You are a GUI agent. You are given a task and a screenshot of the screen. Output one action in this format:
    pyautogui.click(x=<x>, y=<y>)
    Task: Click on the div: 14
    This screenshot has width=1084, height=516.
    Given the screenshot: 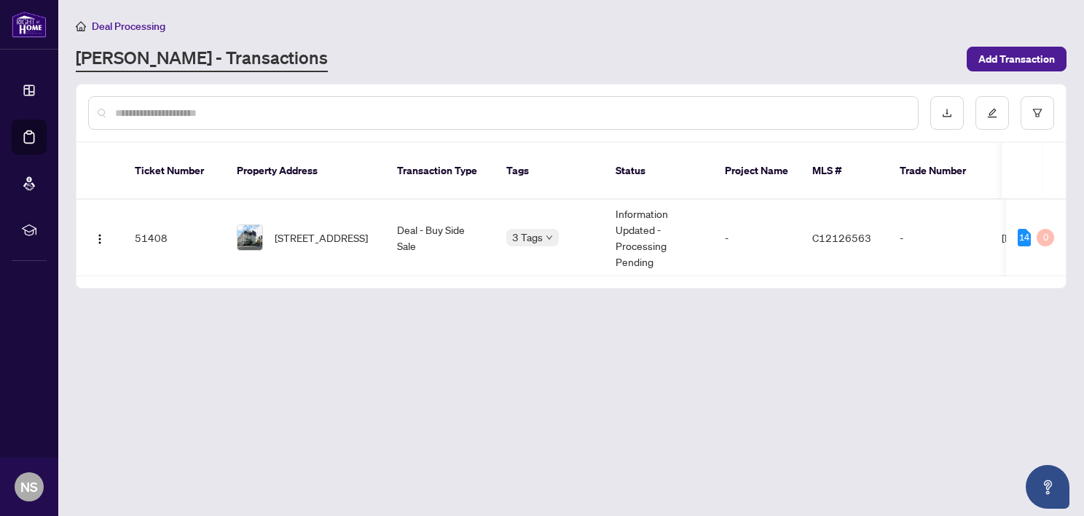 What is the action you would take?
    pyautogui.click(x=1024, y=237)
    